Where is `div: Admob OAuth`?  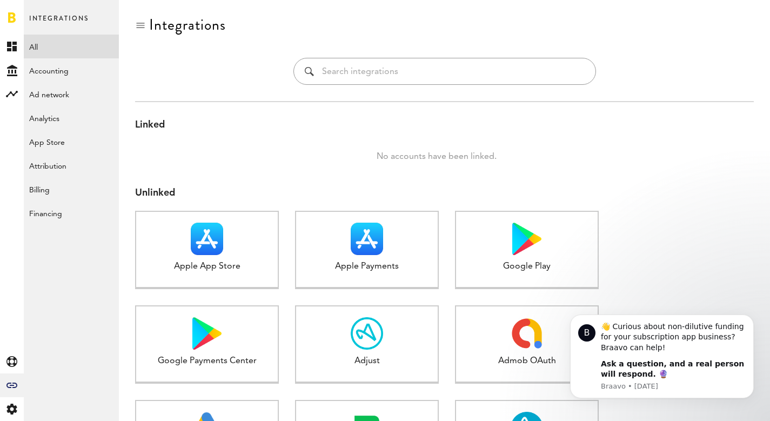 div: Admob OAuth is located at coordinates (527, 361).